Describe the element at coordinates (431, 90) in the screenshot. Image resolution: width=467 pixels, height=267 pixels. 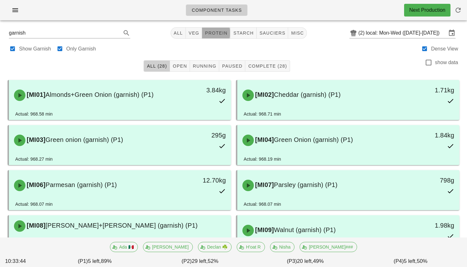
I see `div: 1.71kg` at that location.